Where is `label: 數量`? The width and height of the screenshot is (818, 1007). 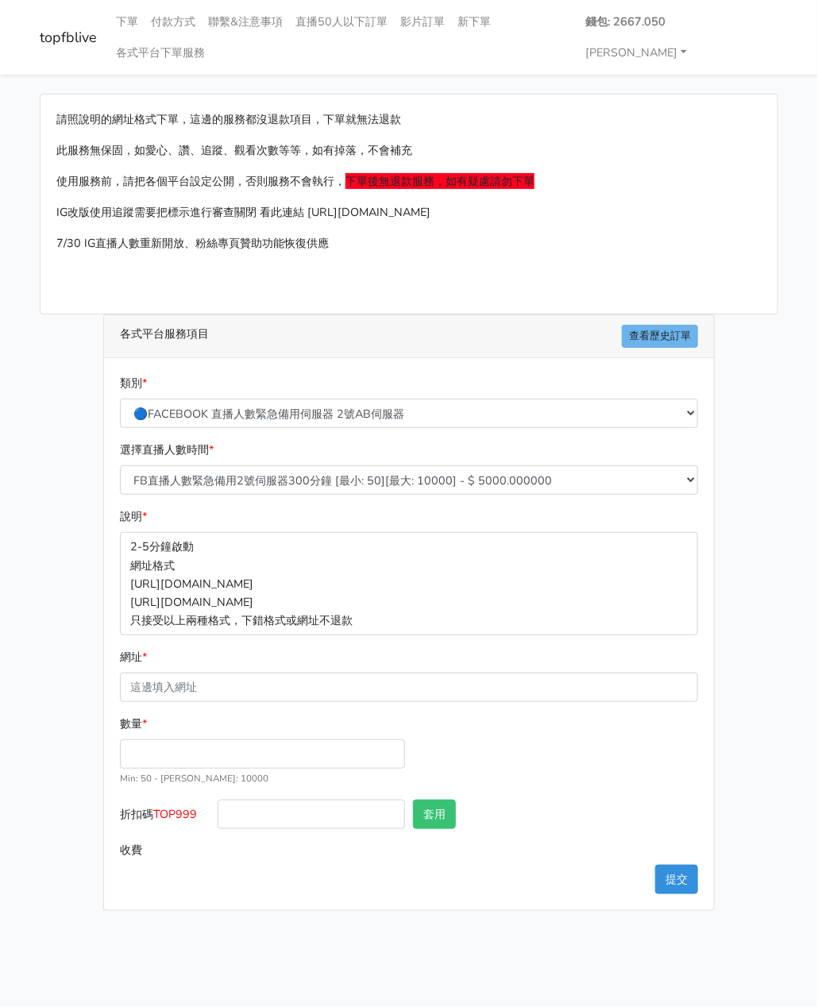 label: 數量 is located at coordinates (133, 723).